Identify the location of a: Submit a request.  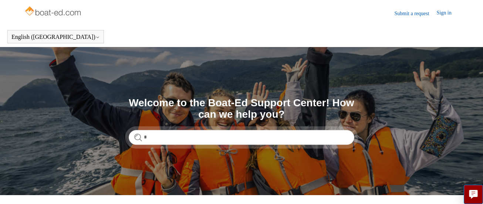
(415, 13).